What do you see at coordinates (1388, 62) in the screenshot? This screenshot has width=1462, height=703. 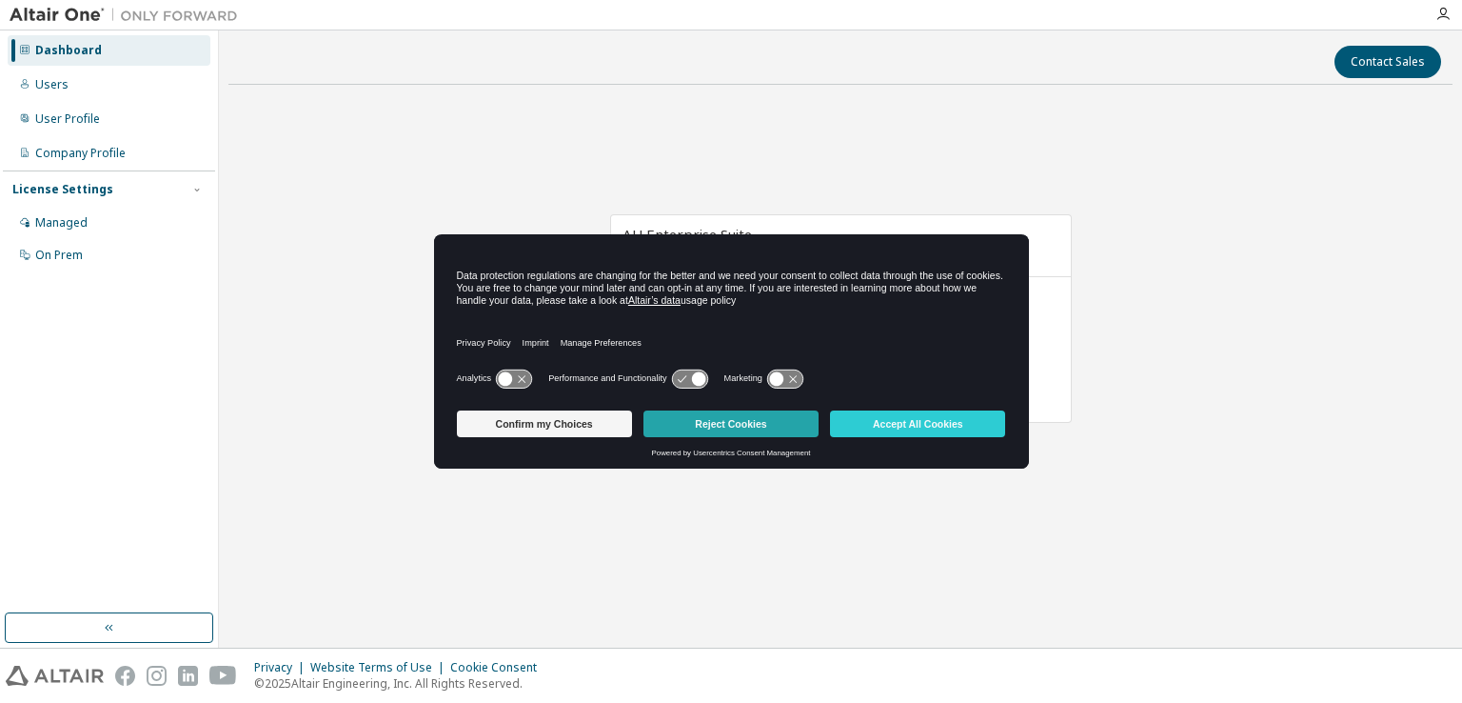 I see `button: Contact Sales` at bounding box center [1388, 62].